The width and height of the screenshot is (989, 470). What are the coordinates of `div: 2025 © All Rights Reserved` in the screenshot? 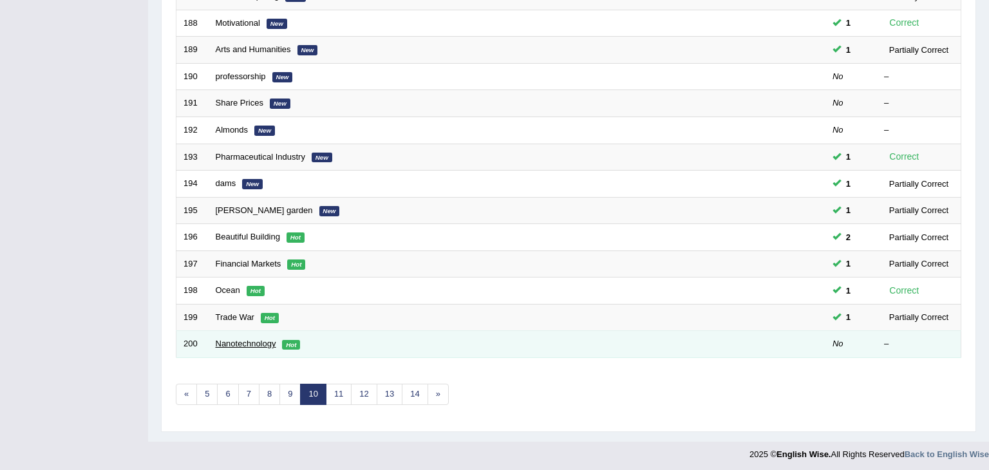 It's located at (870, 451).